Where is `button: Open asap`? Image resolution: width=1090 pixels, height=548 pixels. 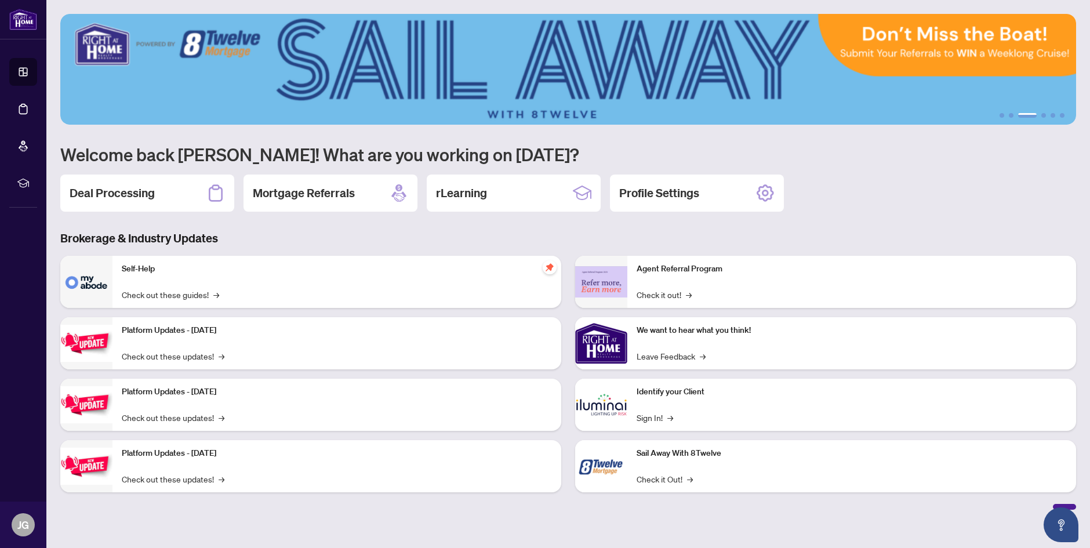 button: Open asap is located at coordinates (1061, 525).